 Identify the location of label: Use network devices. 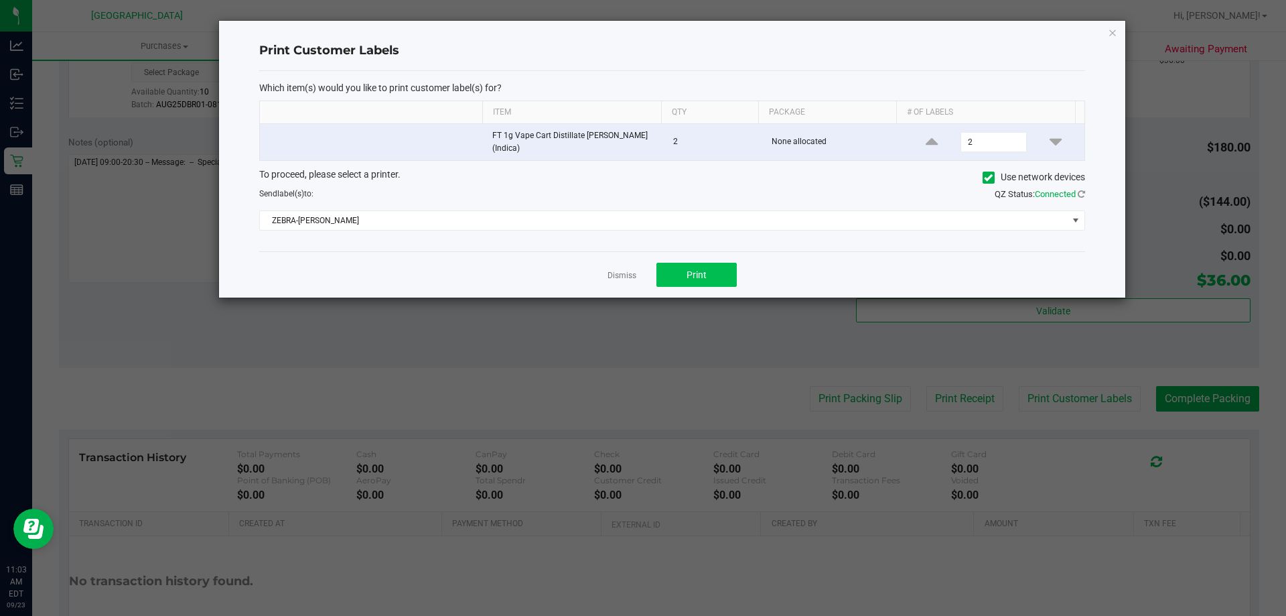
(1034, 177).